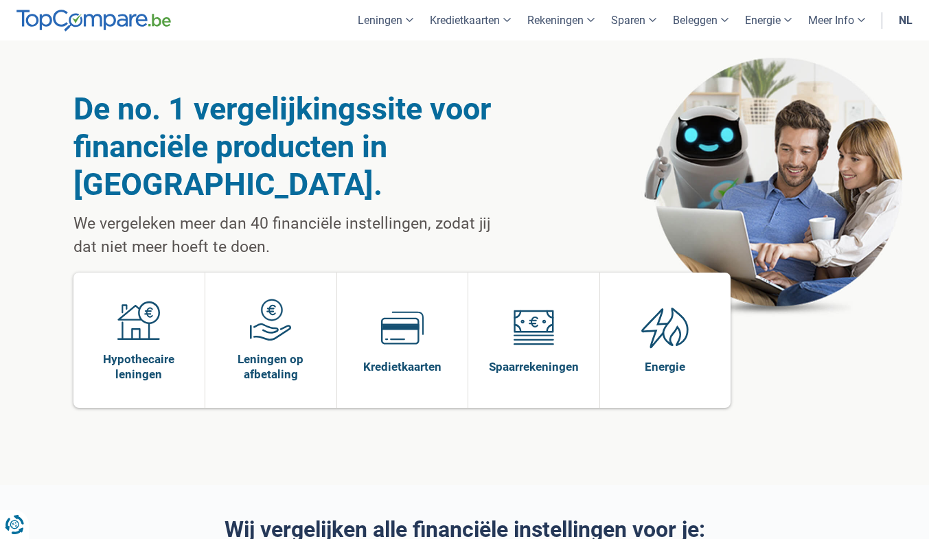 The width and height of the screenshot is (929, 539). Describe the element at coordinates (533, 367) in the screenshot. I see `span: Spaarrekeningen` at that location.